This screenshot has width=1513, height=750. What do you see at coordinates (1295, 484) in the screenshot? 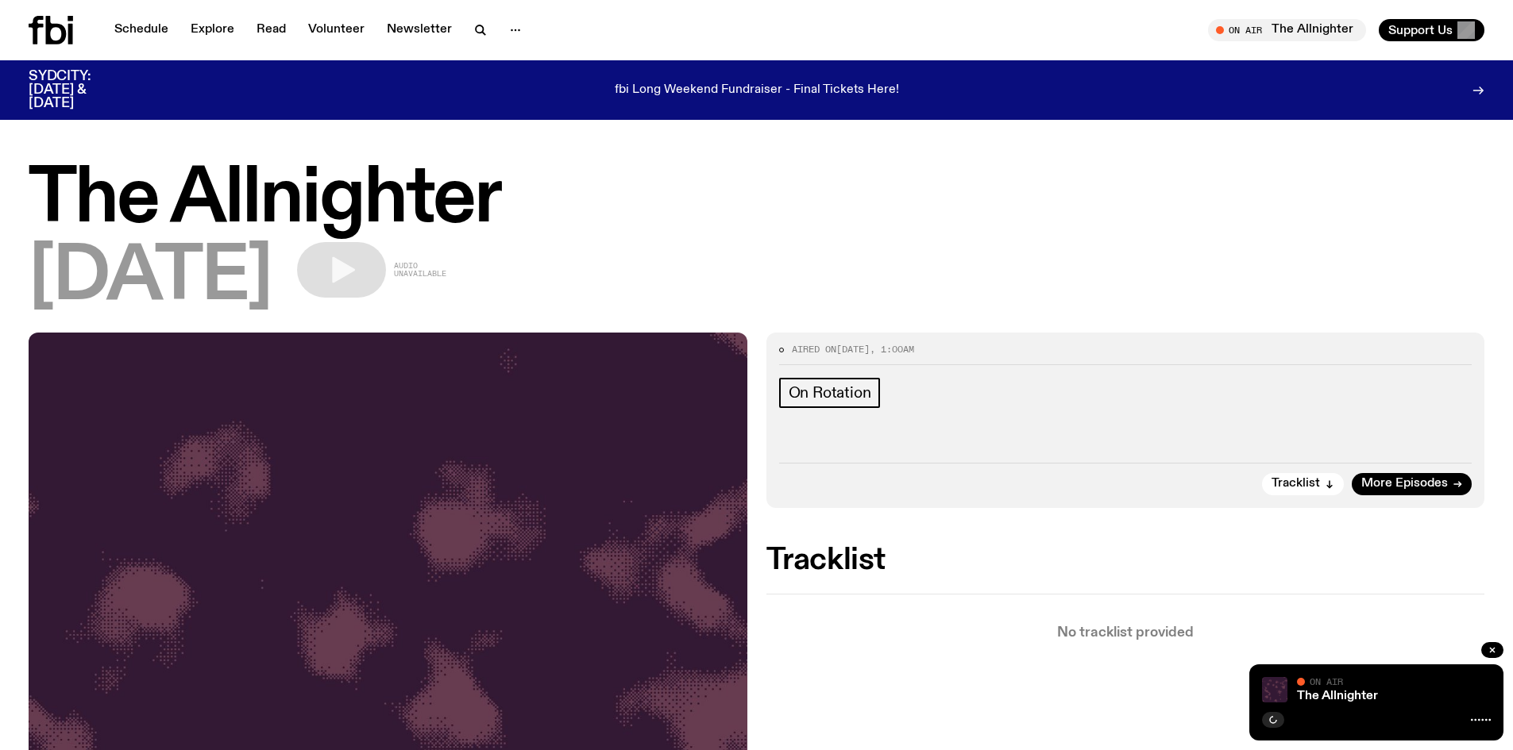
I see `span: Tracklist` at bounding box center [1295, 484].